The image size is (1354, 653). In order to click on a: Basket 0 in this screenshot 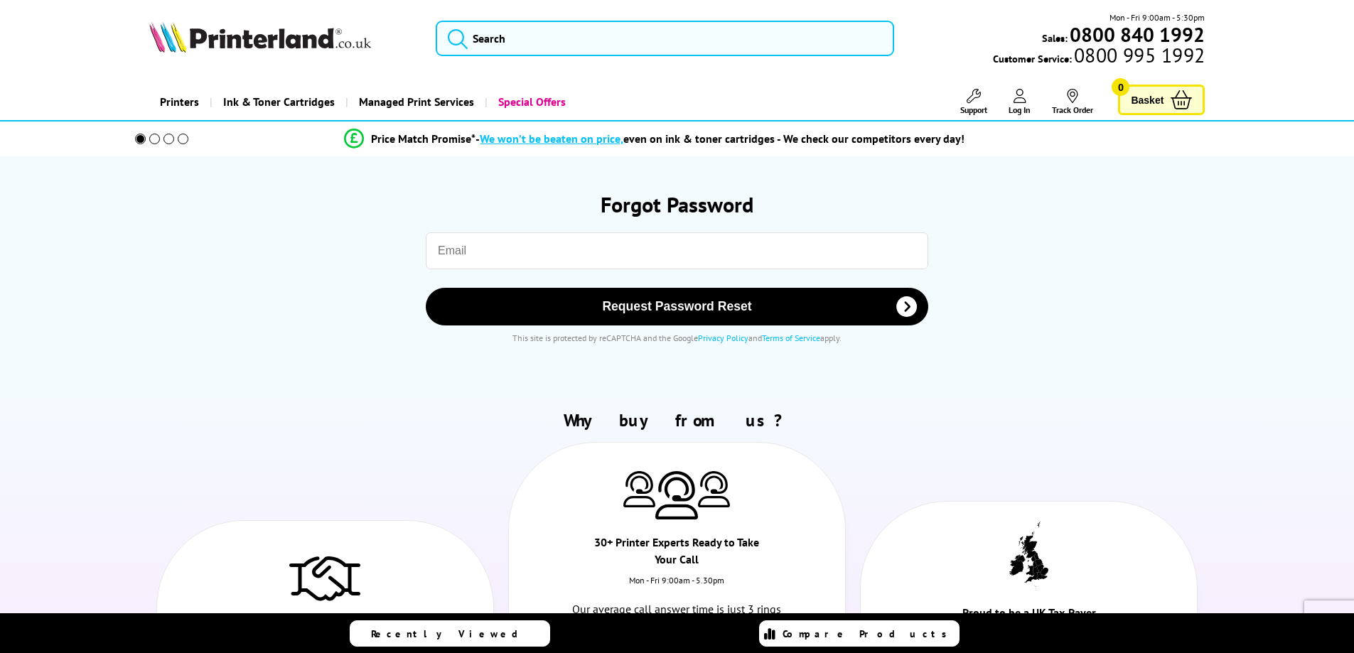, I will do `click(1162, 100)`.